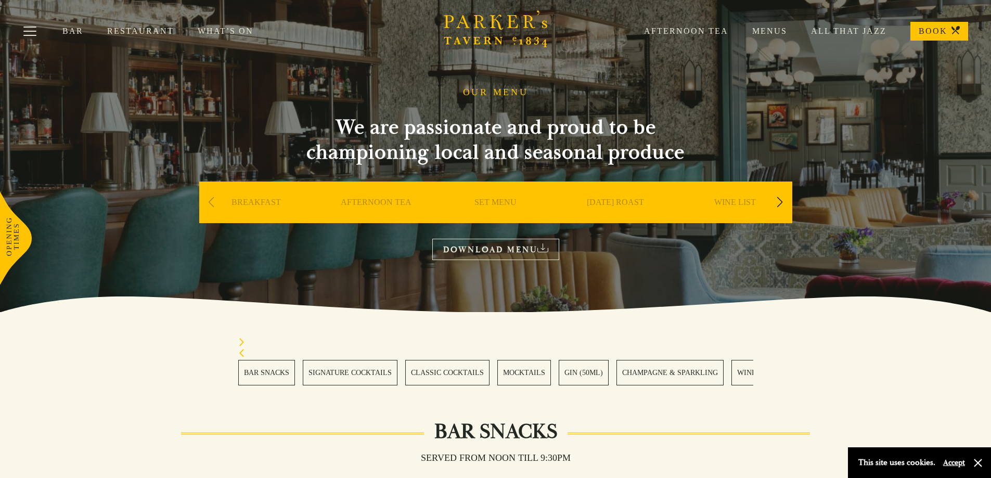 The height and width of the screenshot is (478, 991). What do you see at coordinates (615, 218) in the screenshot?
I see `div: 4 / 9` at bounding box center [615, 218].